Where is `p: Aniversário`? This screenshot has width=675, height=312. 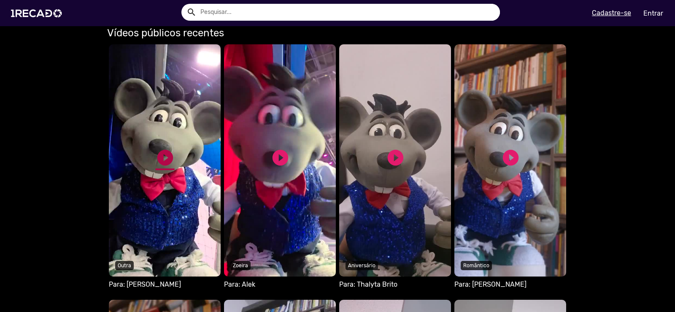
p: Aniversário is located at coordinates (362, 265).